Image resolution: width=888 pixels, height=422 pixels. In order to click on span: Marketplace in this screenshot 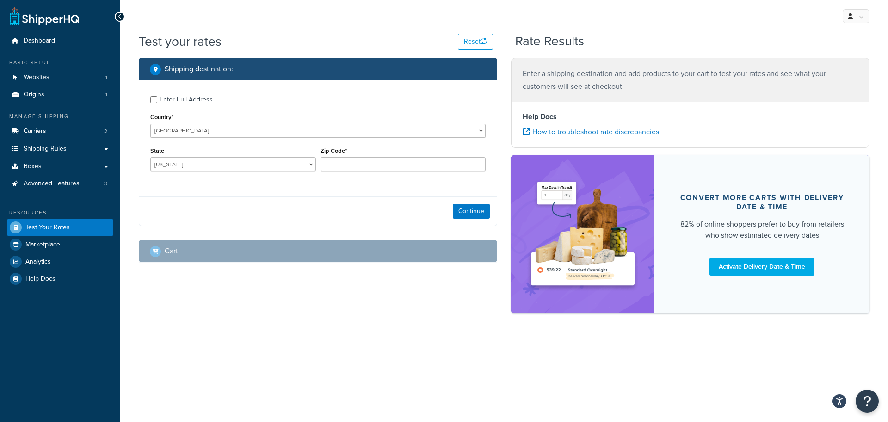, I will do `click(43, 244)`.